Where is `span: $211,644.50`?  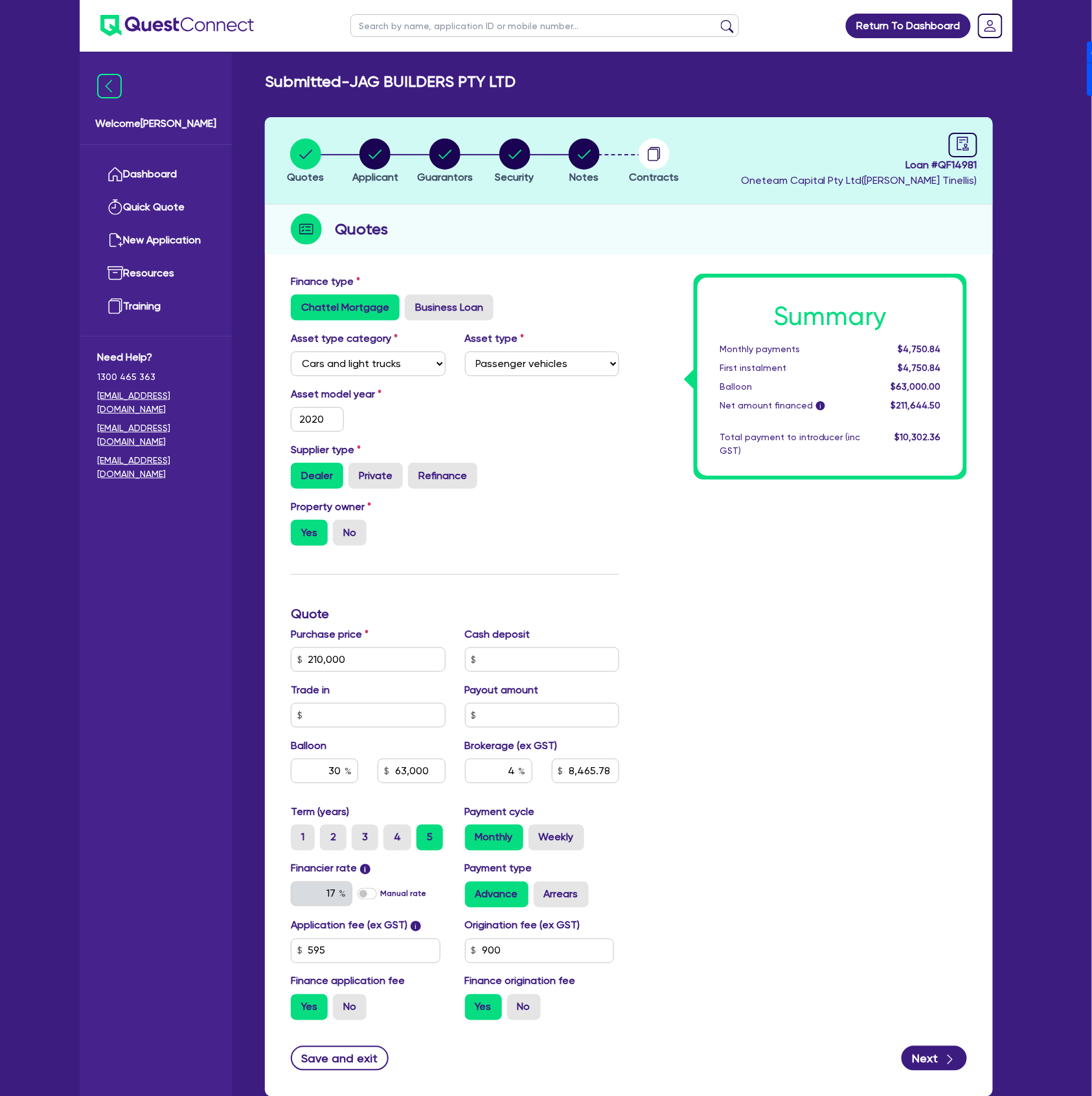
span: $211,644.50 is located at coordinates (915, 405).